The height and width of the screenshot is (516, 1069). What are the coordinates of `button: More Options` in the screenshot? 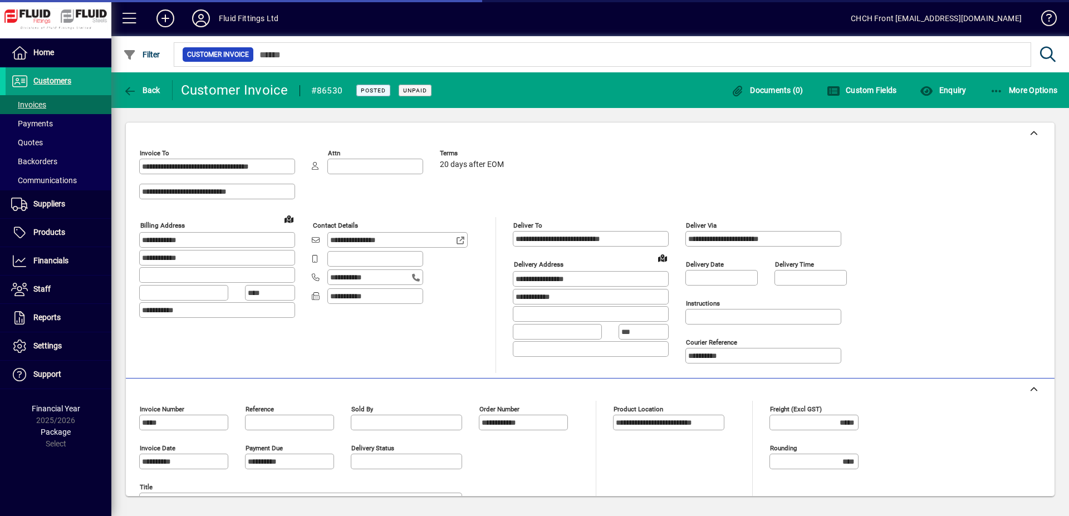 It's located at (1024, 90).